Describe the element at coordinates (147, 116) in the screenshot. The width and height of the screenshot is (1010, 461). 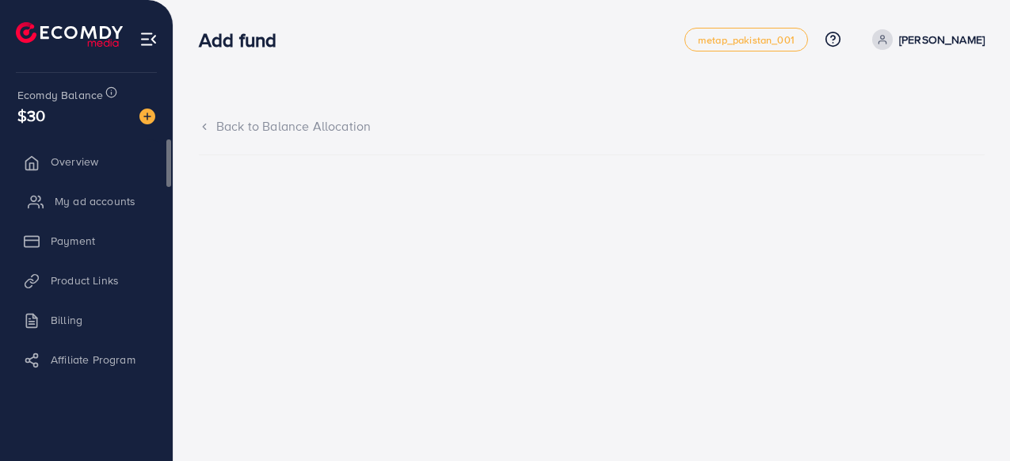
I see `img: image` at that location.